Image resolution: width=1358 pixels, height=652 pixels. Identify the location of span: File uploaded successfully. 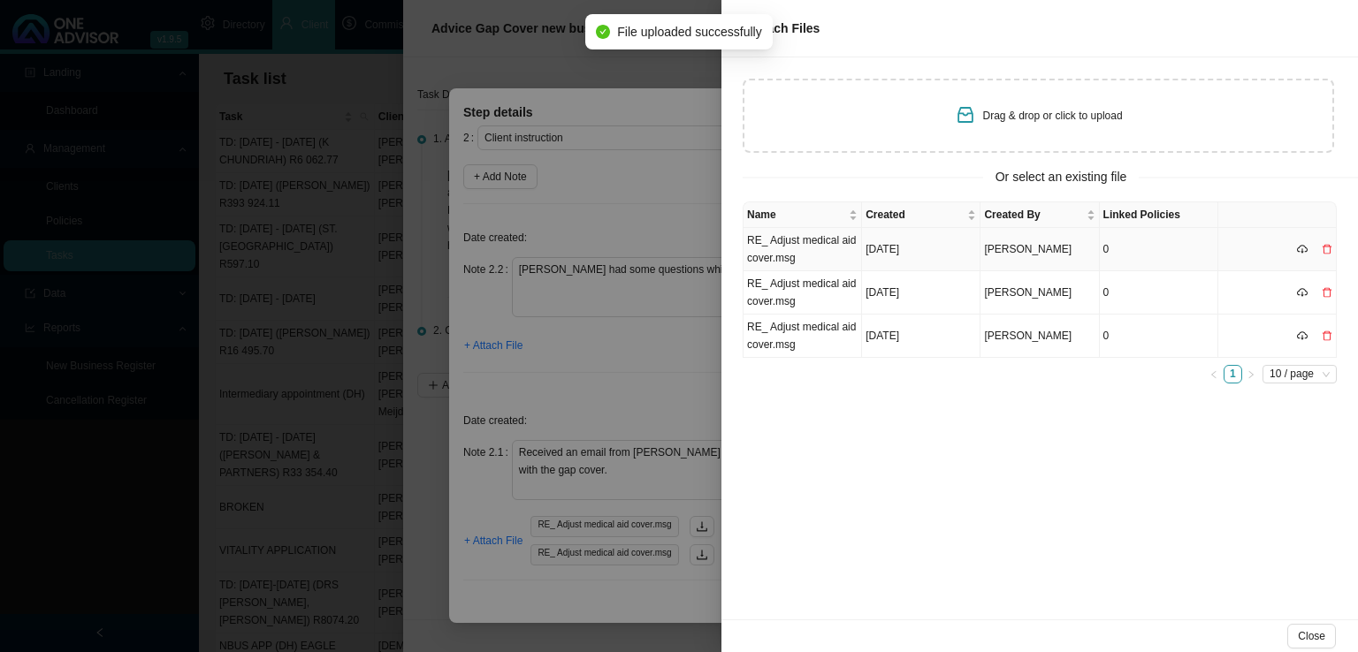
(689, 32).